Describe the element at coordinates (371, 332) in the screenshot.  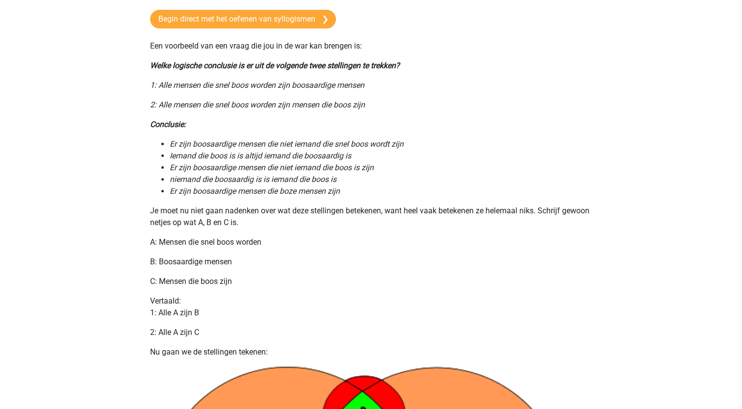
I see `p: 2: Alle A zijn C` at that location.